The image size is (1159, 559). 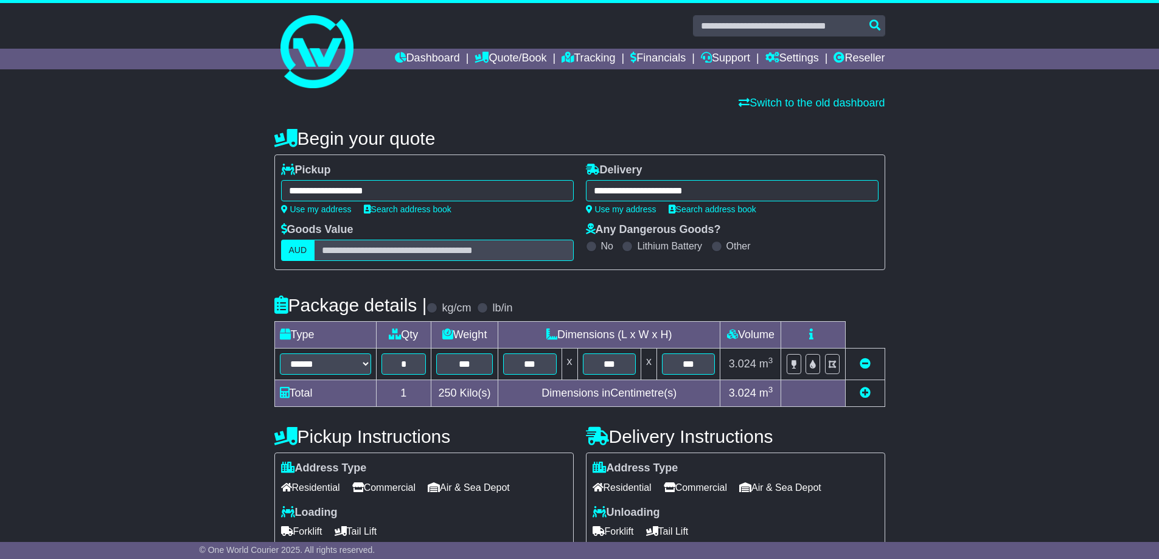 I want to click on h4: Delivery Instructions, so click(x=736, y=436).